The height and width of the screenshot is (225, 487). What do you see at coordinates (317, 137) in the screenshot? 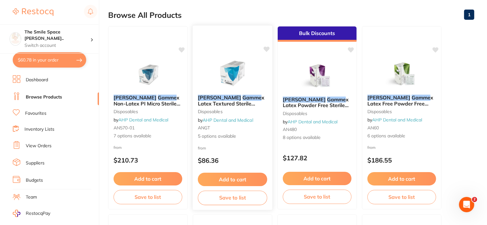
I see `span: 8 options available` at bounding box center [317, 137].